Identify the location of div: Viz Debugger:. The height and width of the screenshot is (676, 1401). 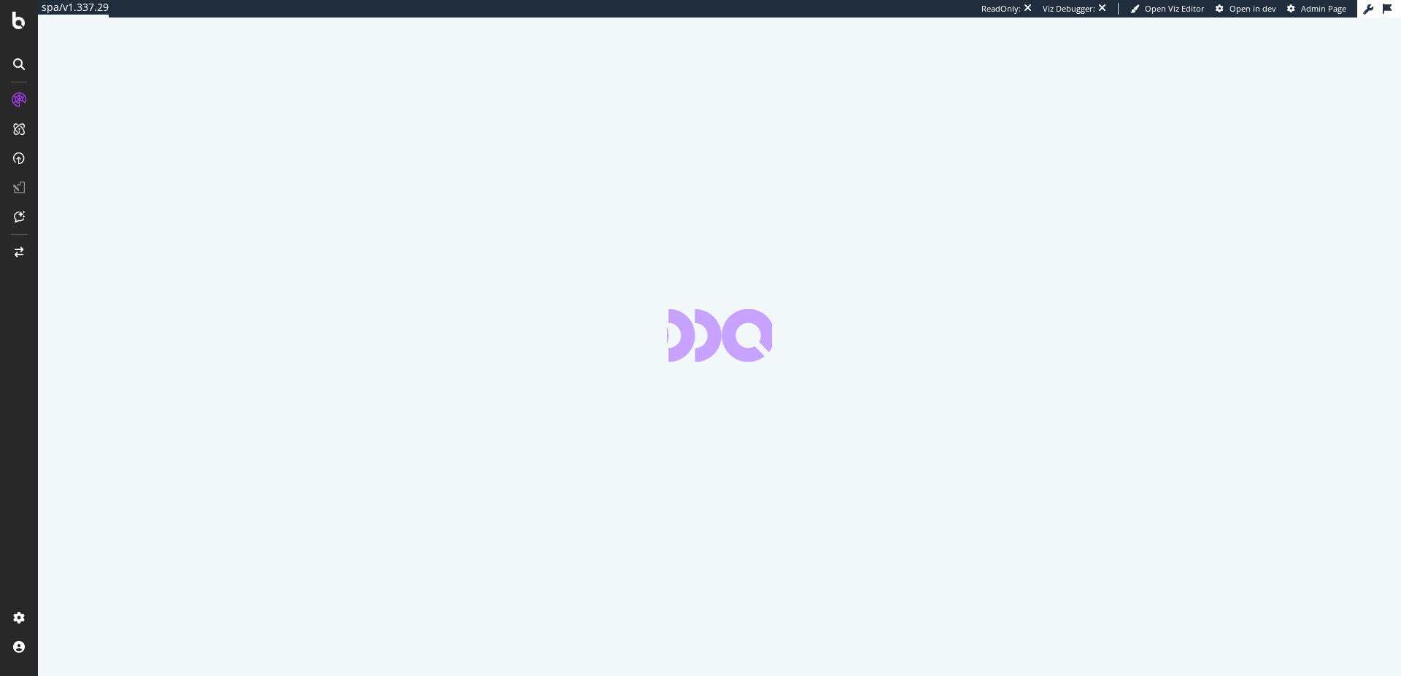
(1069, 9).